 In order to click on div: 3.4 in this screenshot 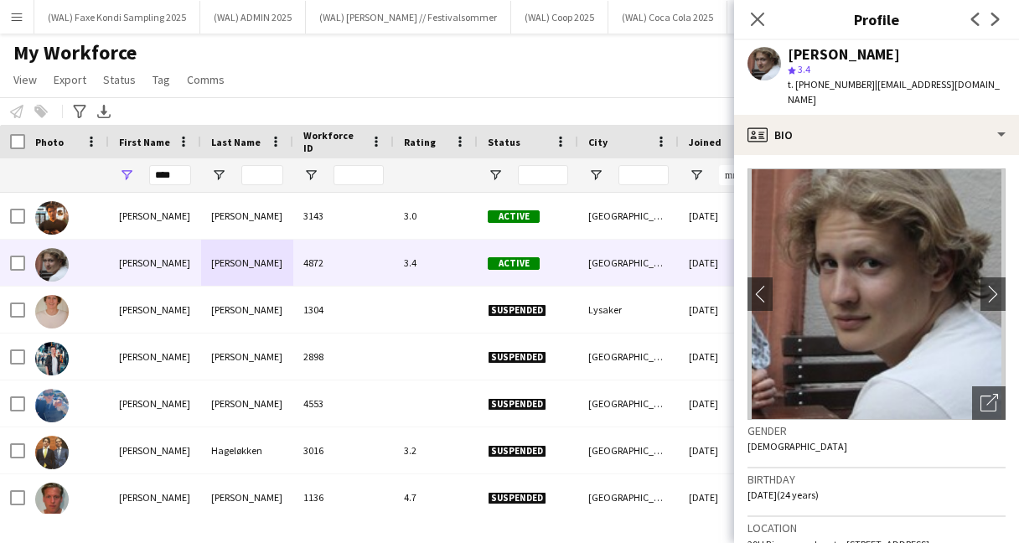, I will do `click(436, 262)`.